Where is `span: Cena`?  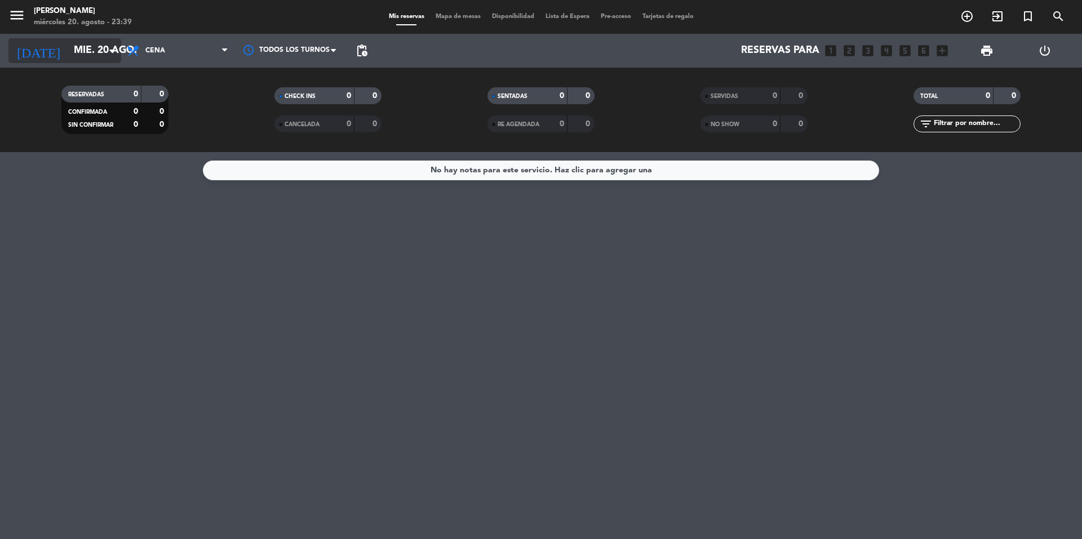 span: Cena is located at coordinates (155, 51).